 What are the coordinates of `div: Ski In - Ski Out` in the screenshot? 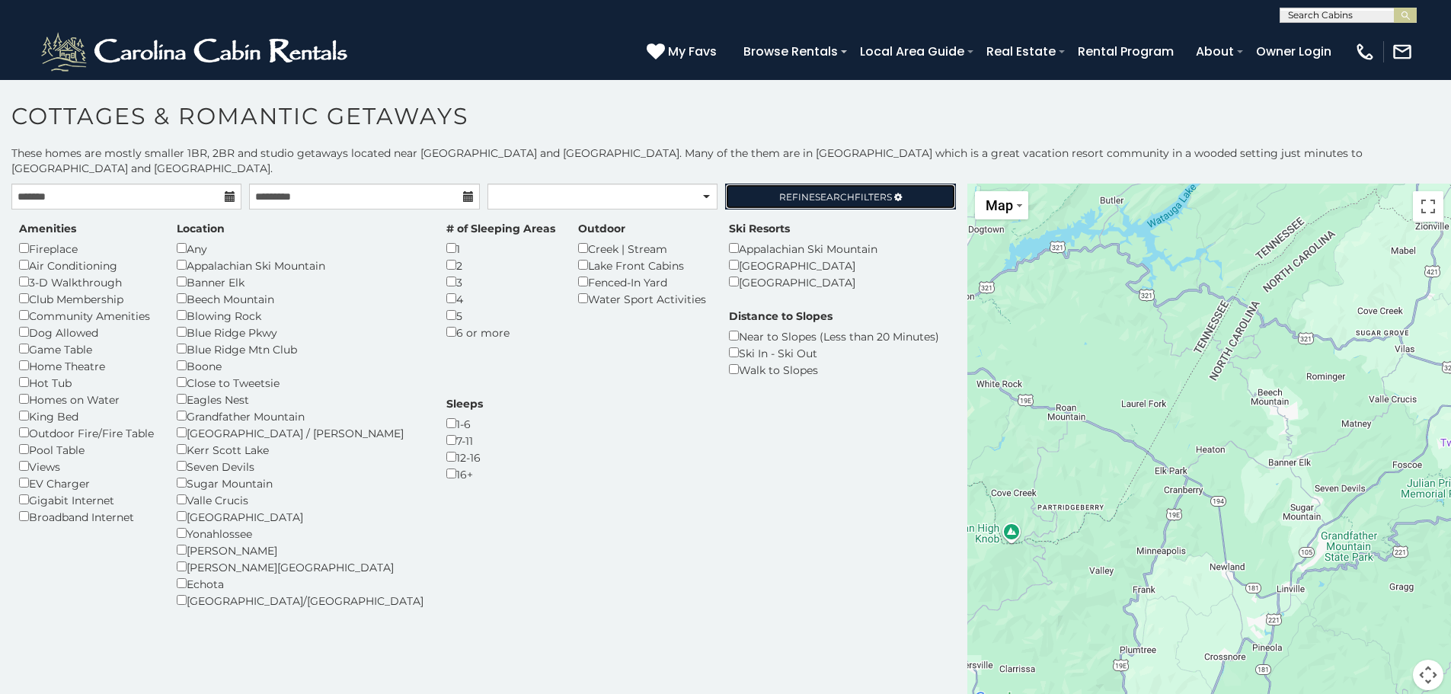 It's located at (834, 353).